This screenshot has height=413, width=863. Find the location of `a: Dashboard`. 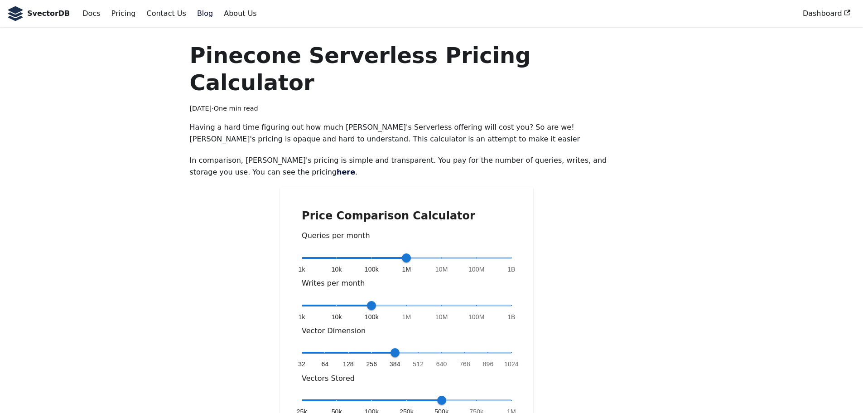

a: Dashboard is located at coordinates (827, 14).